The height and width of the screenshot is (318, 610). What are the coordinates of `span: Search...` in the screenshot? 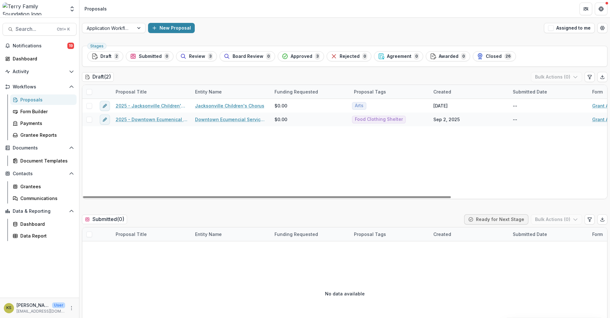 It's located at (34, 29).